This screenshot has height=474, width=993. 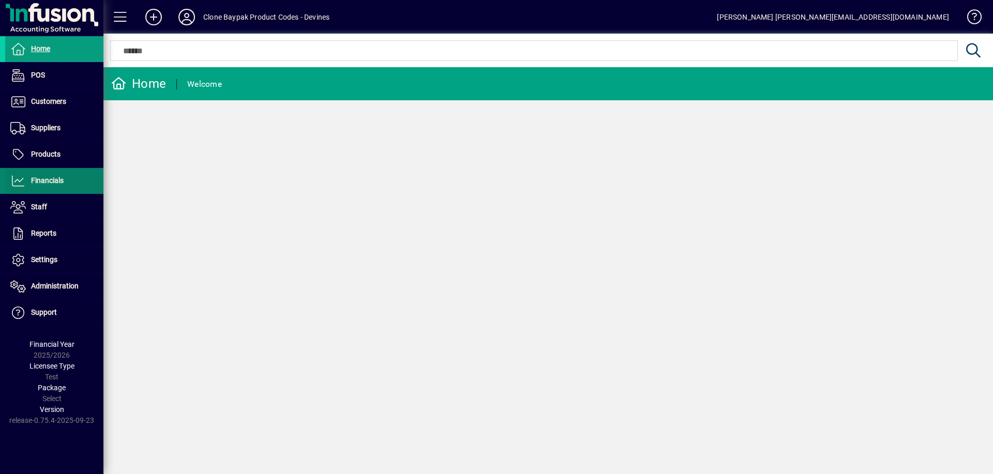 I want to click on button: Profile, so click(x=187, y=17).